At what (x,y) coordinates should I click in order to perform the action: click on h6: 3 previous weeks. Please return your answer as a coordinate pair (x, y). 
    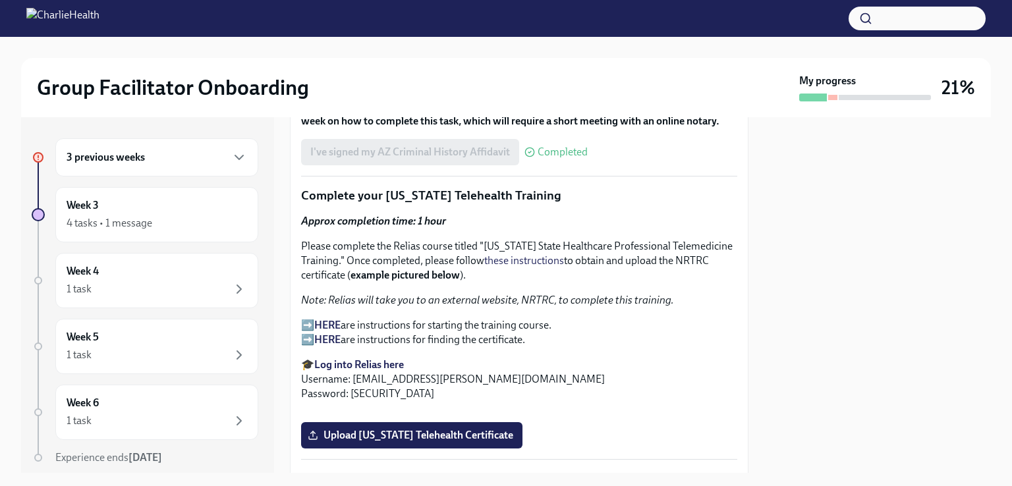
    Looking at the image, I should click on (105, 157).